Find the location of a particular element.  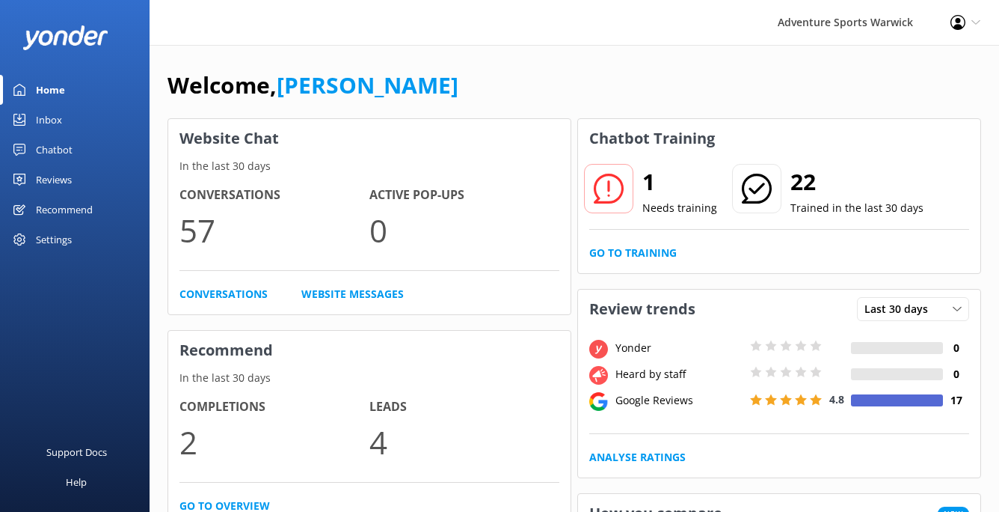

a: Website Messages is located at coordinates (352, 294).